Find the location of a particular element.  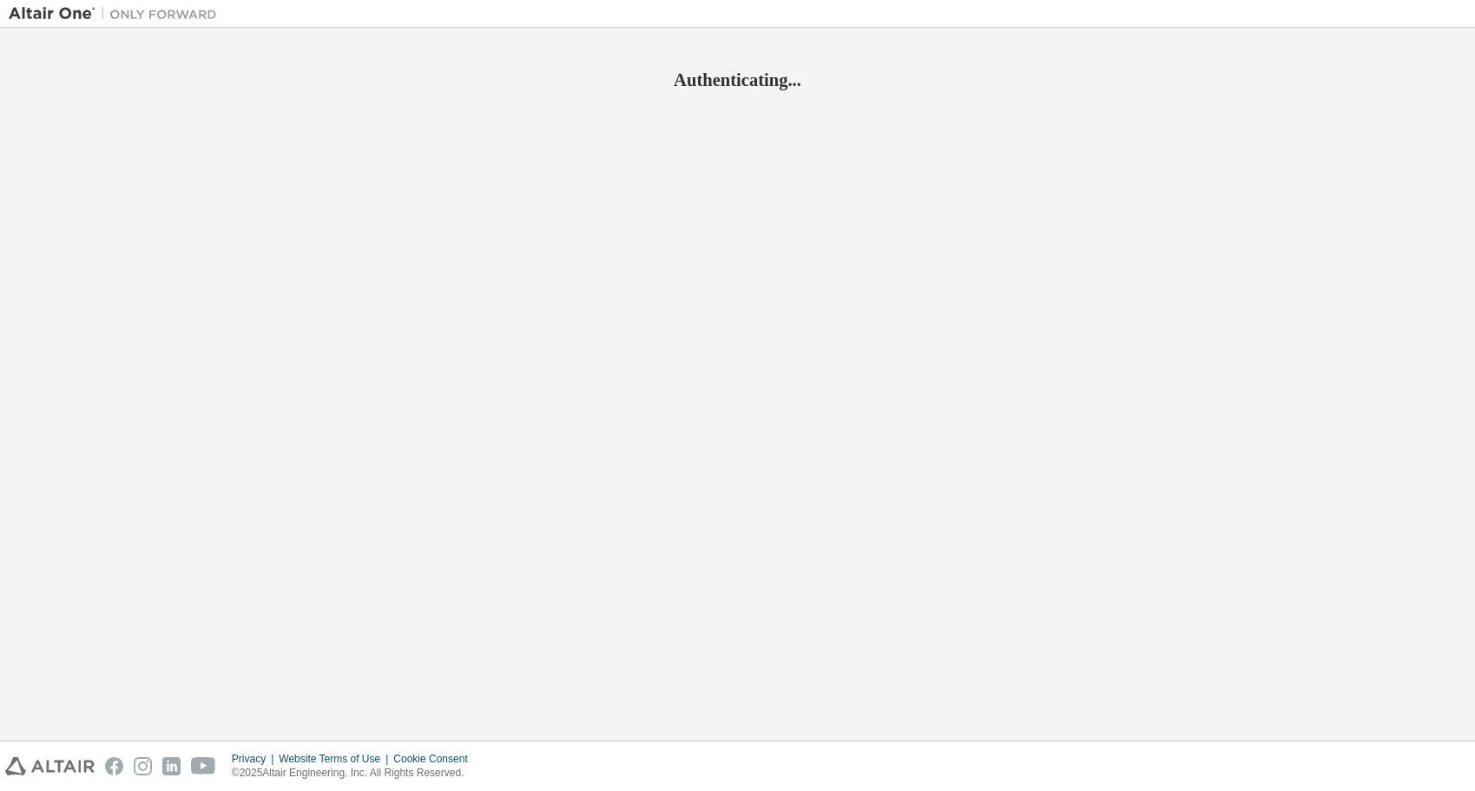

div: Cookie Consent is located at coordinates (435, 759).